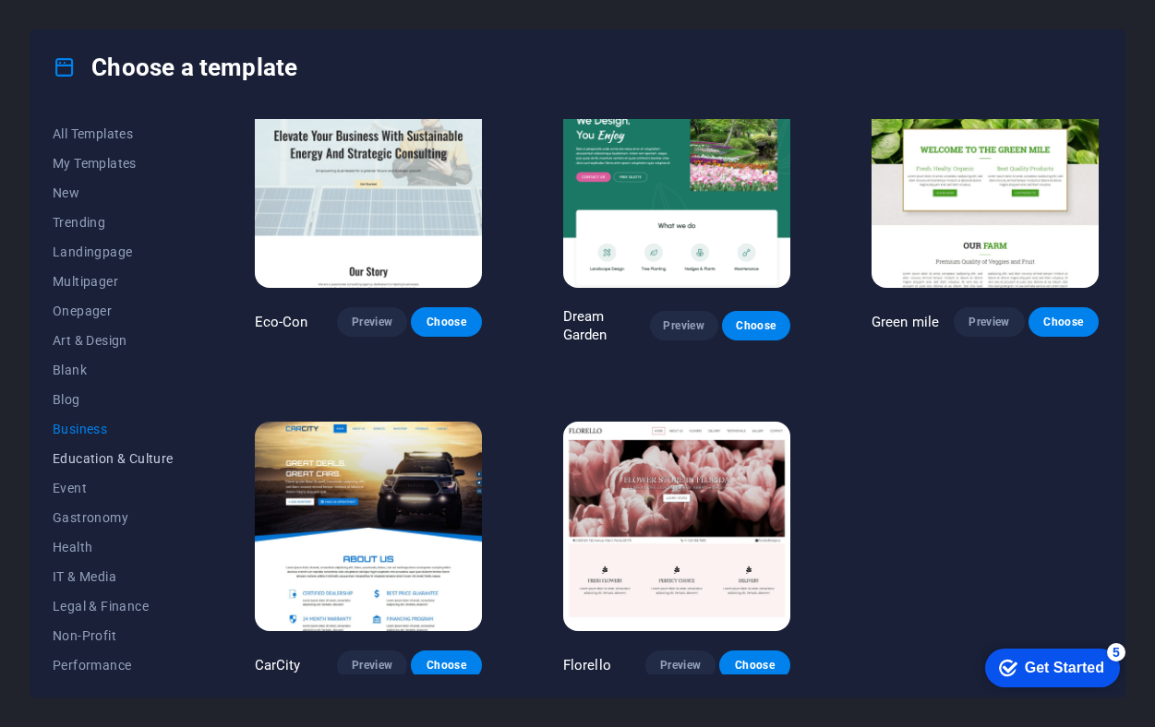  What do you see at coordinates (113, 341) in the screenshot?
I see `span: Art & Design` at bounding box center [113, 341].